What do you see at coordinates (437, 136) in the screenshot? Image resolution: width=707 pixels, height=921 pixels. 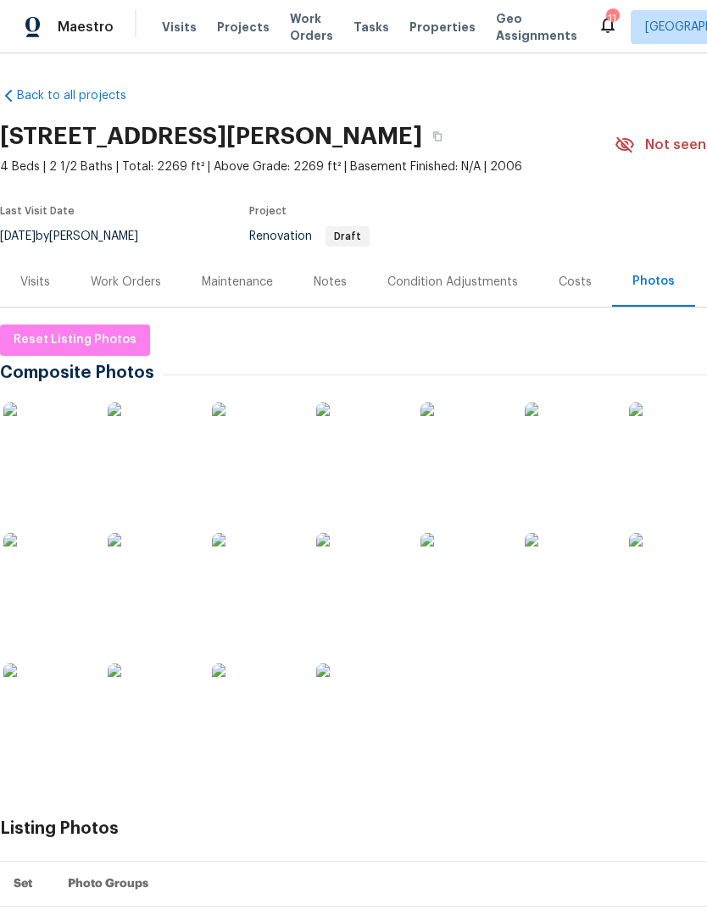 I see `button: Copy Address` at bounding box center [437, 136].